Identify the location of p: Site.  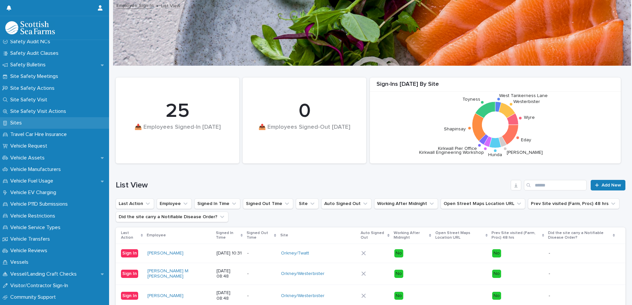
(284, 236).